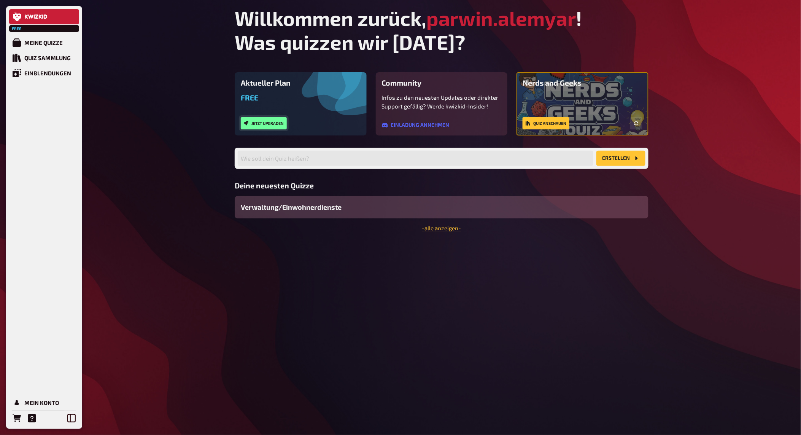 The width and height of the screenshot is (801, 435). What do you see at coordinates (501, 18) in the screenshot?
I see `span: parwin.alemyar` at bounding box center [501, 18].